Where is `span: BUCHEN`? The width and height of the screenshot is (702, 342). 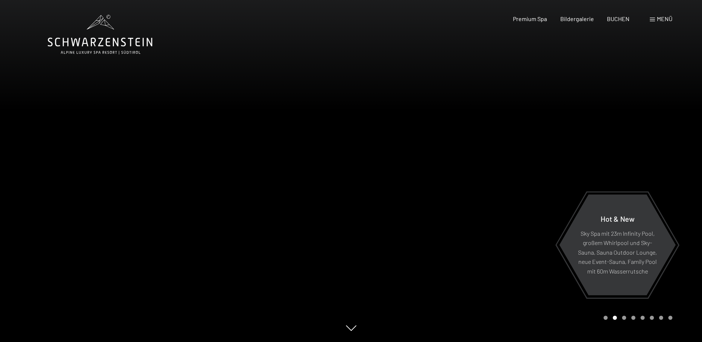 span: BUCHEN is located at coordinates (618, 19).